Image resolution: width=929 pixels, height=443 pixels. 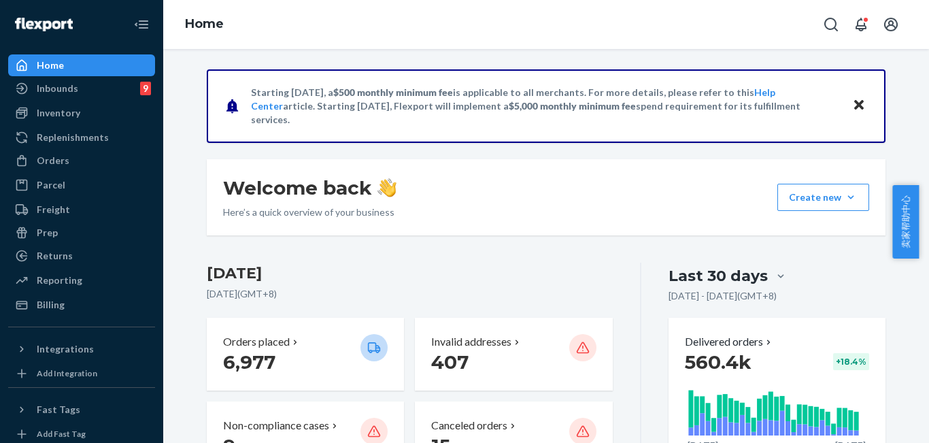 I want to click on button: Delivered orders, so click(x=729, y=341).